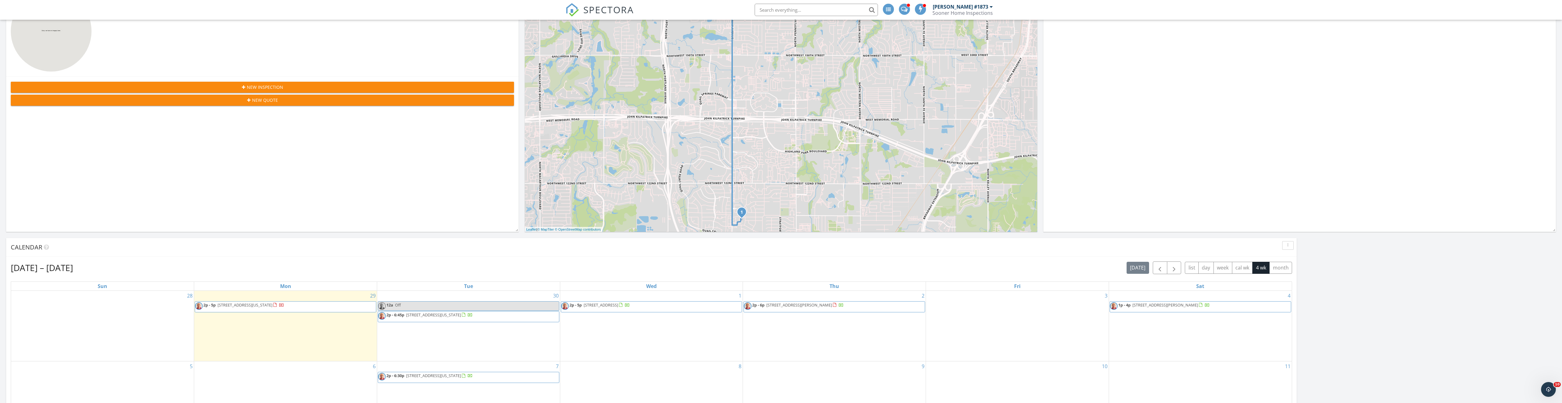 The image size is (1562, 403). Describe the element at coordinates (468, 326) in the screenshot. I see `td: Go to September 30, 2025` at that location.